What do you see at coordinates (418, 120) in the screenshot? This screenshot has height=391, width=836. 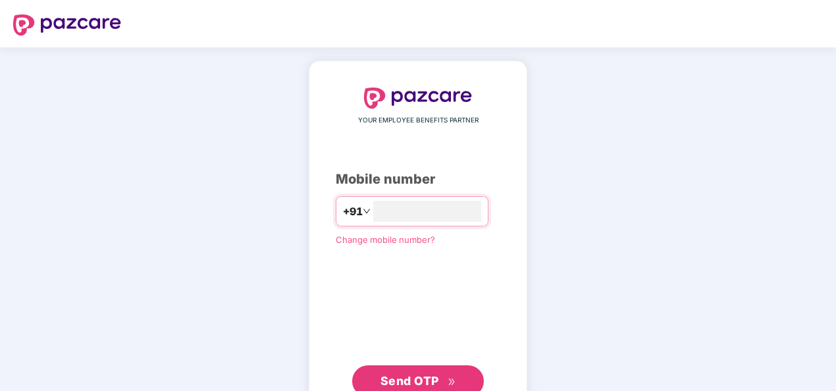 I see `span: YOUR EMPLOYEE BENEFITS PARTNER` at bounding box center [418, 120].